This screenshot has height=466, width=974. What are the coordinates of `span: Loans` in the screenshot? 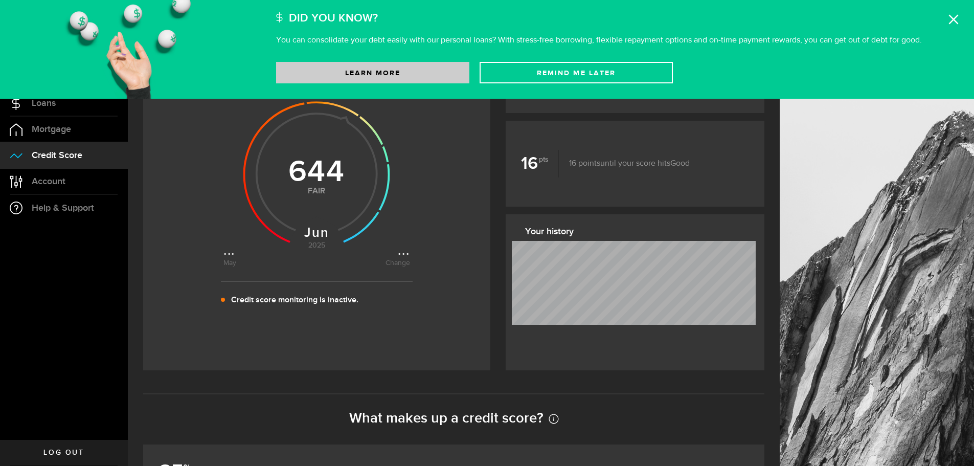 It's located at (43, 103).